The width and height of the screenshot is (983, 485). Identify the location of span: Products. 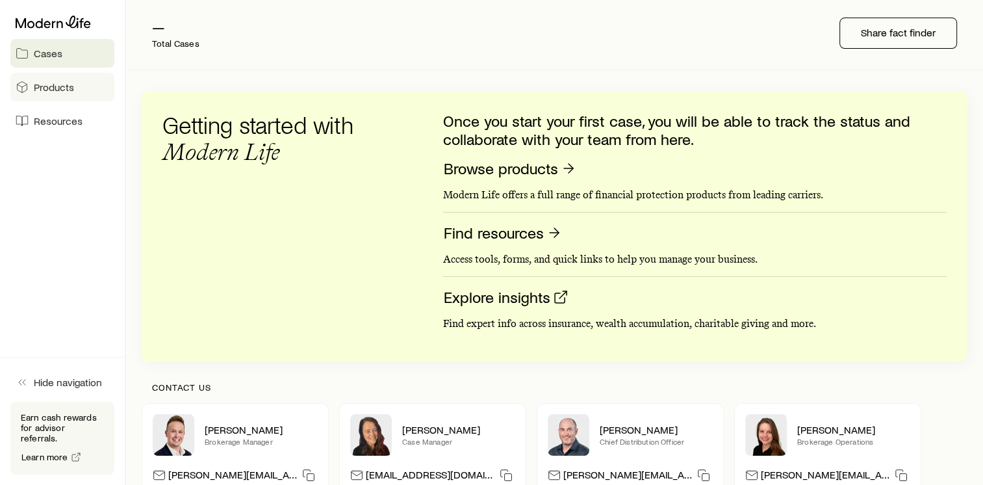
(54, 87).